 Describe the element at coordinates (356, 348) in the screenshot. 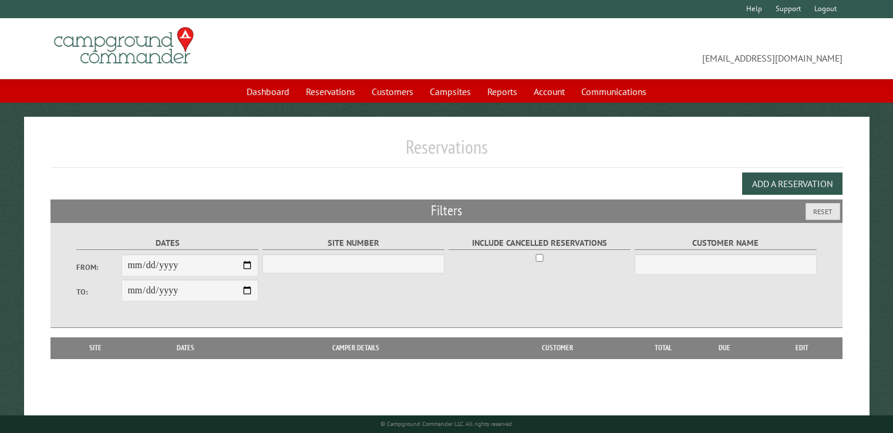

I see `th: Camper Details` at that location.